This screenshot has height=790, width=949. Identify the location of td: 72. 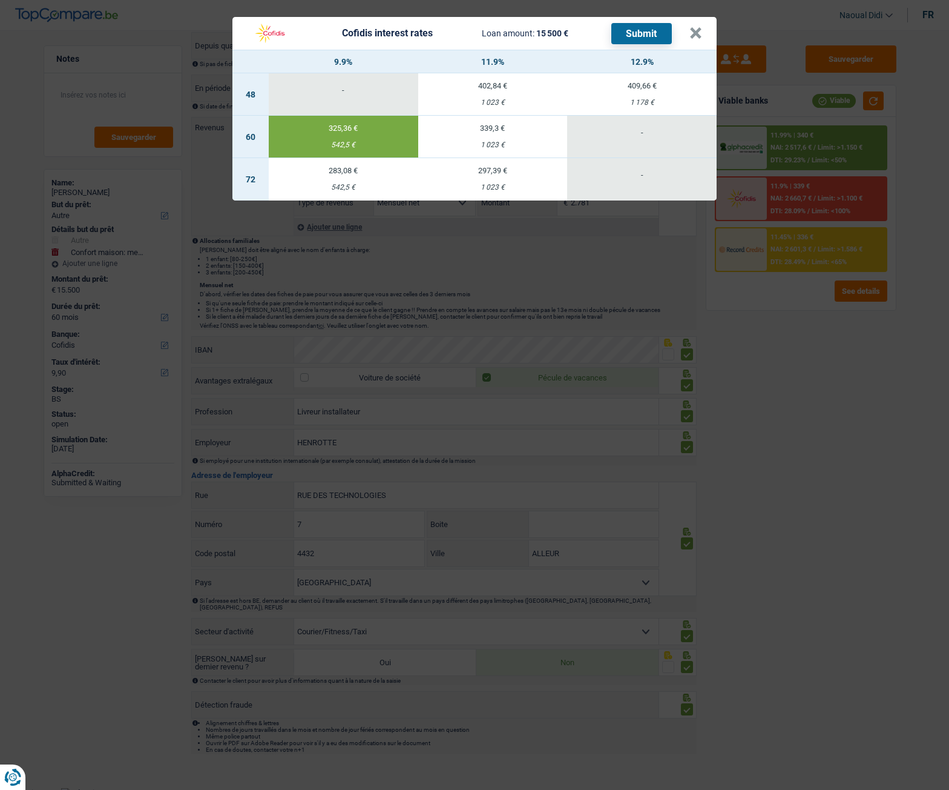
(251, 179).